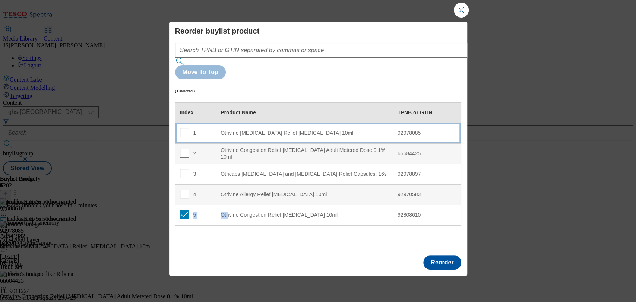  What do you see at coordinates (196, 195) in the screenshot?
I see `div: 4` at bounding box center [196, 195].